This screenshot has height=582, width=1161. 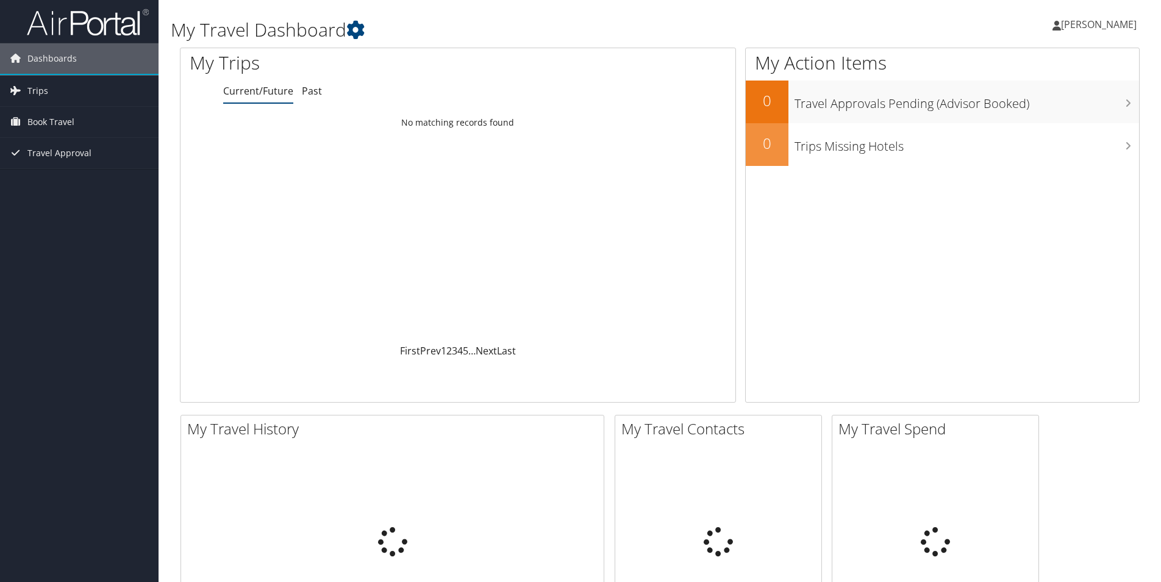 What do you see at coordinates (496, 30) in the screenshot?
I see `h1: My Travel Dashboard` at bounding box center [496, 30].